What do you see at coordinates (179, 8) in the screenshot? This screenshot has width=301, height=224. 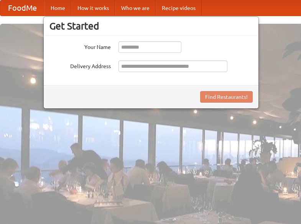 I see `a: Recipe videos` at bounding box center [179, 8].